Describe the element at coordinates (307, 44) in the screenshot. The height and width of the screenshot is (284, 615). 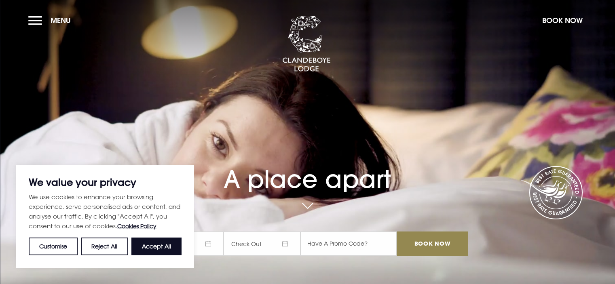
I see `img: Clandeboye Lodge` at that location.